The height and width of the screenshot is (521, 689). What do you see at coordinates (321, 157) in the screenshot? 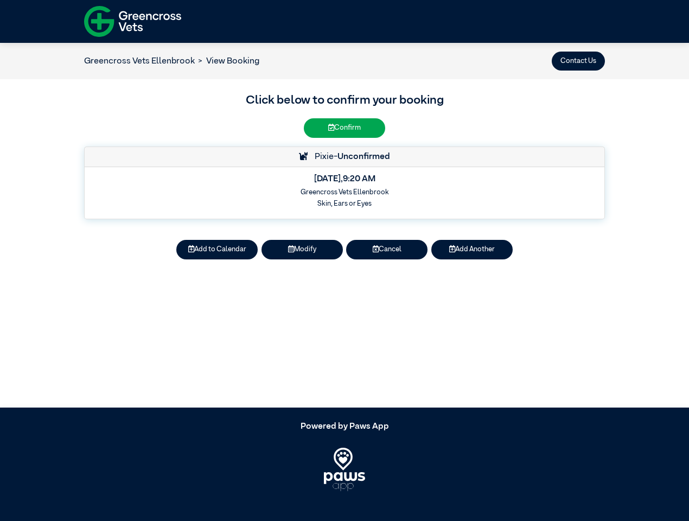
I see `span: Pixie` at bounding box center [321, 157].